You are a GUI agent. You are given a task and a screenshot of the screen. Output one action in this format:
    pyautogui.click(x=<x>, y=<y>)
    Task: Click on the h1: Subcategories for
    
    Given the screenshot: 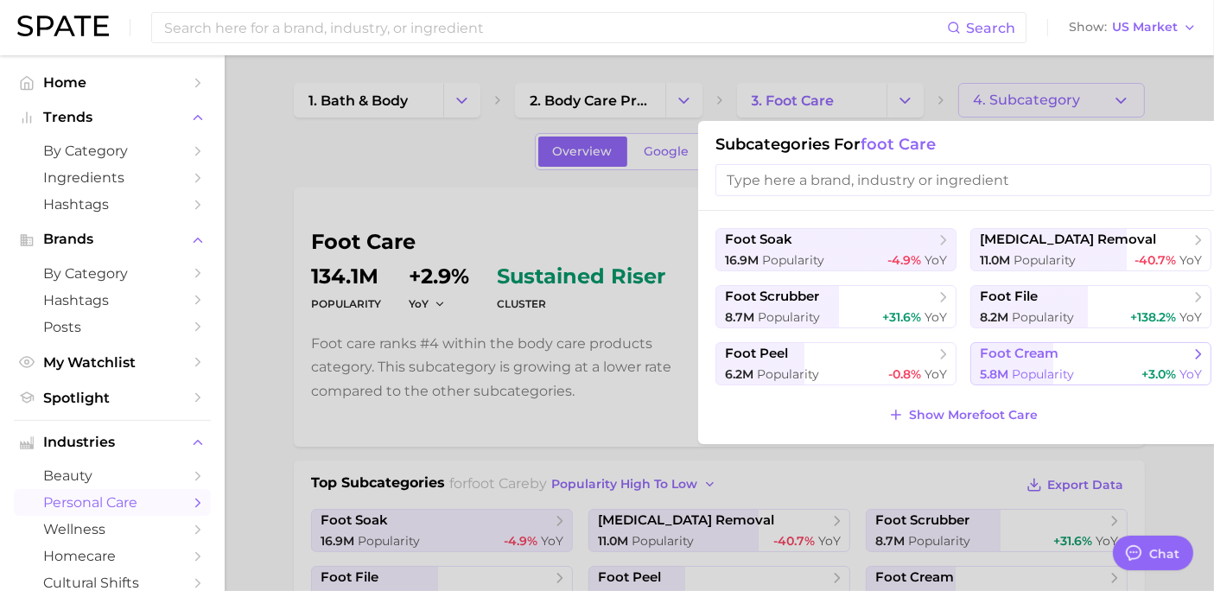 What is the action you would take?
    pyautogui.click(x=964, y=144)
    